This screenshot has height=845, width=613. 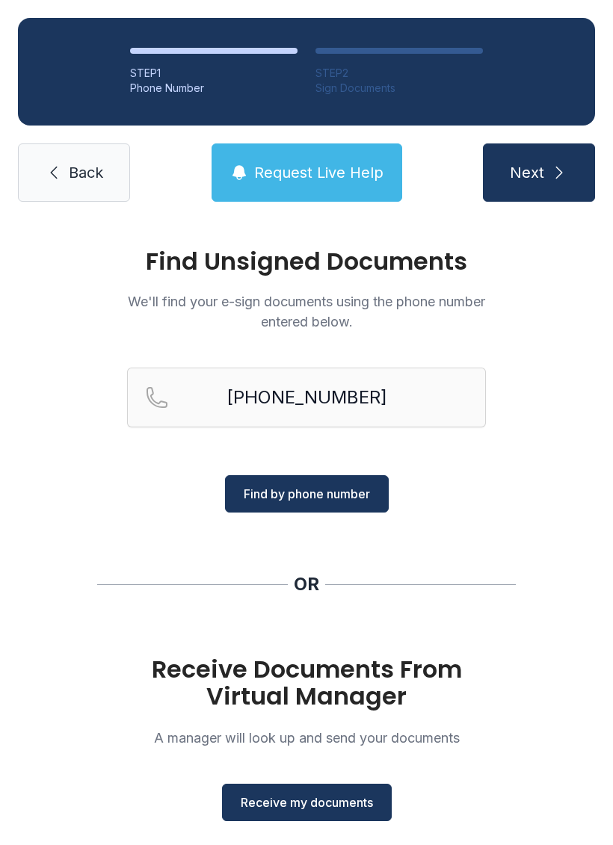 I want to click on span: Back, so click(x=86, y=173).